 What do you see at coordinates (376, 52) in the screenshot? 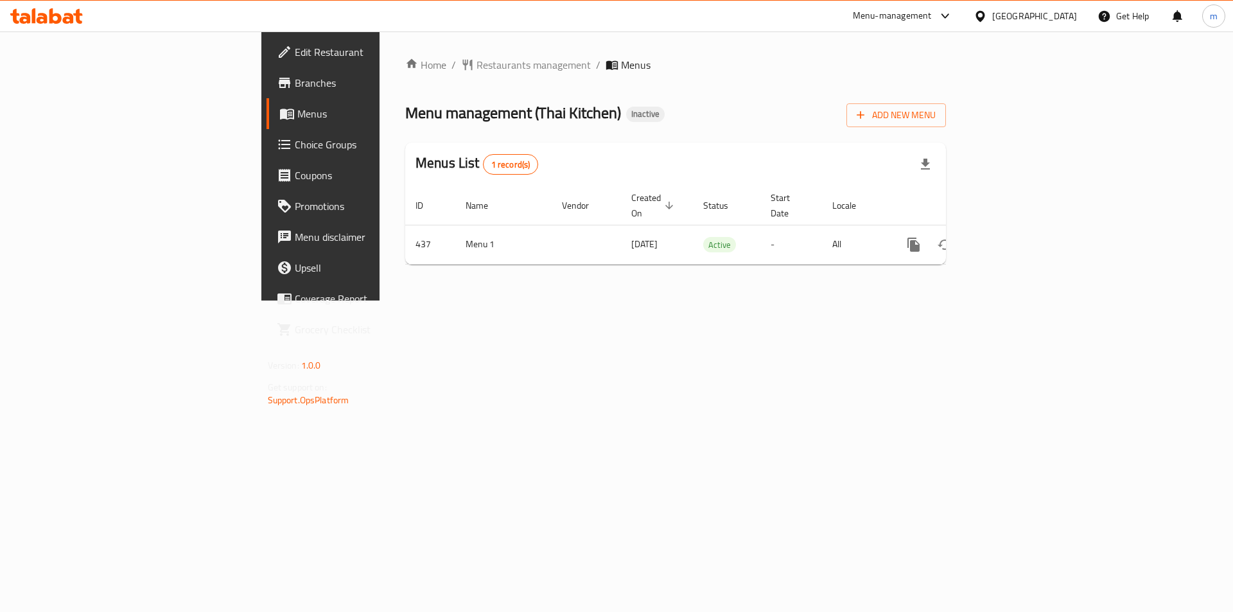
I see `span: Edit Restaurant` at bounding box center [376, 52].